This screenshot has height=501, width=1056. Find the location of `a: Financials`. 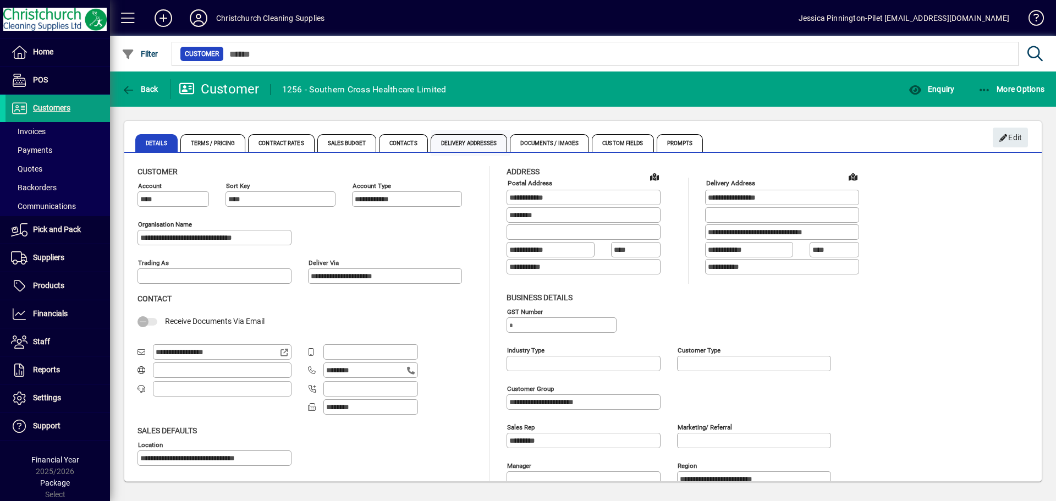

a: Financials is located at coordinates (58, 314).